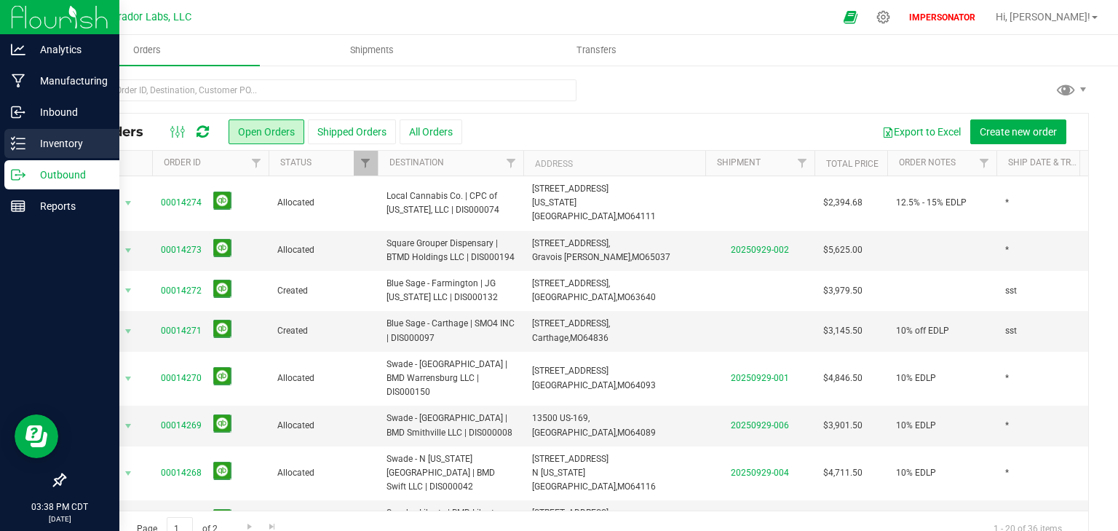 The width and height of the screenshot is (1118, 531). What do you see at coordinates (615, 163) in the screenshot?
I see `th: Address` at bounding box center [615, 163].